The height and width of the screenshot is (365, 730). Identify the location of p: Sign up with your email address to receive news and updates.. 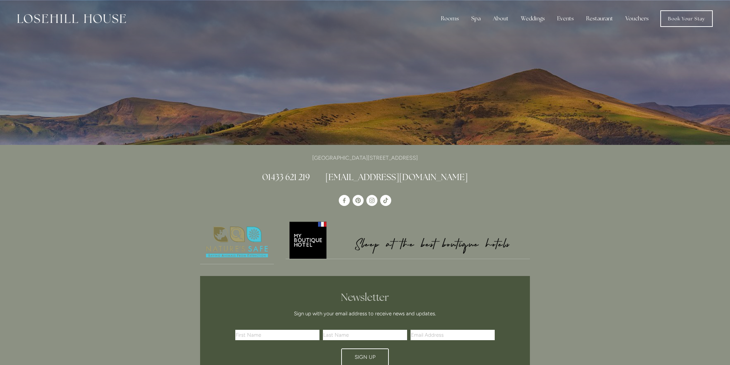
(365, 314).